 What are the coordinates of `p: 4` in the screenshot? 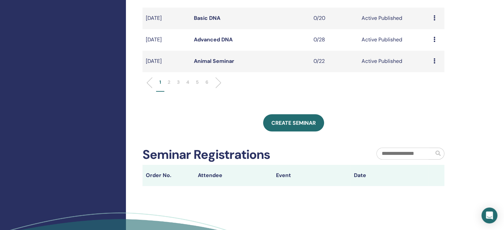 It's located at (187, 82).